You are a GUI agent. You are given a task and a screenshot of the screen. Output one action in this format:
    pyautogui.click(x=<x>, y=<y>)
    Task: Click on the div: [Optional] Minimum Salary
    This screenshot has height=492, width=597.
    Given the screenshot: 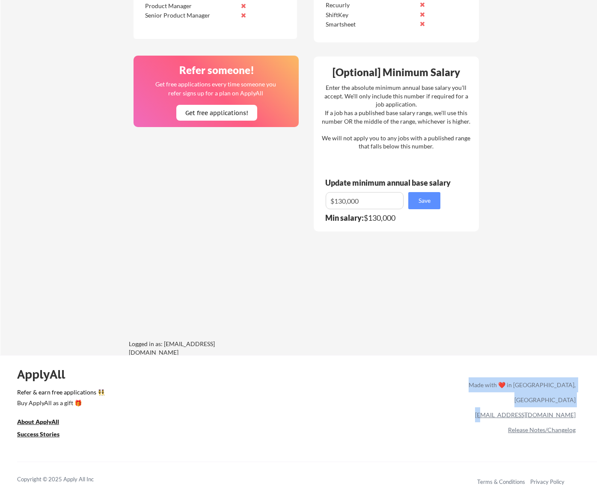 What is the action you would take?
    pyautogui.click(x=396, y=72)
    